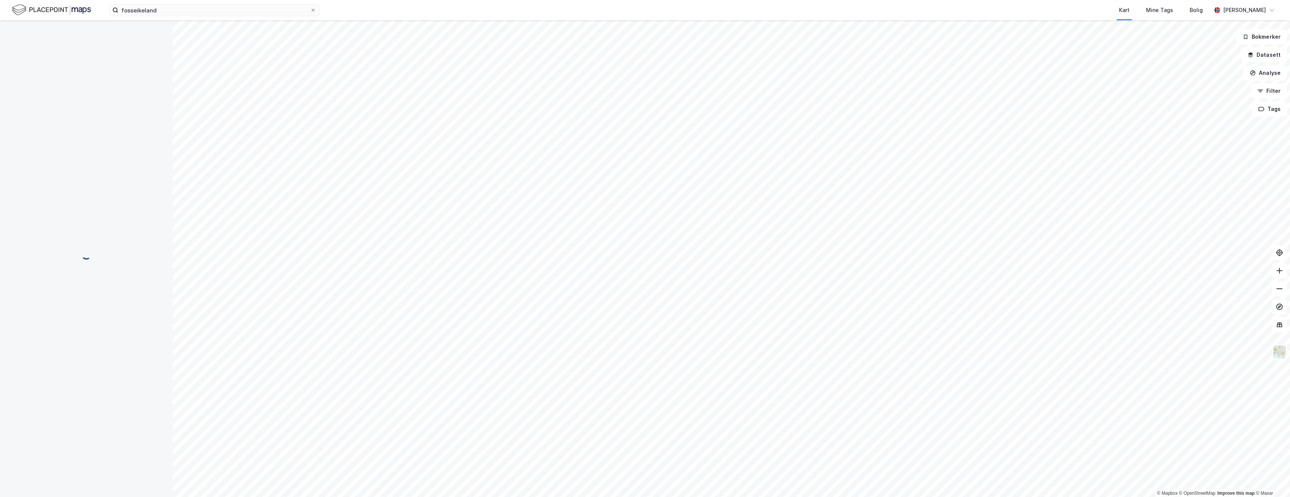 Image resolution: width=1290 pixels, height=497 pixels. What do you see at coordinates (1264, 55) in the screenshot?
I see `button: Datasett` at bounding box center [1264, 55].